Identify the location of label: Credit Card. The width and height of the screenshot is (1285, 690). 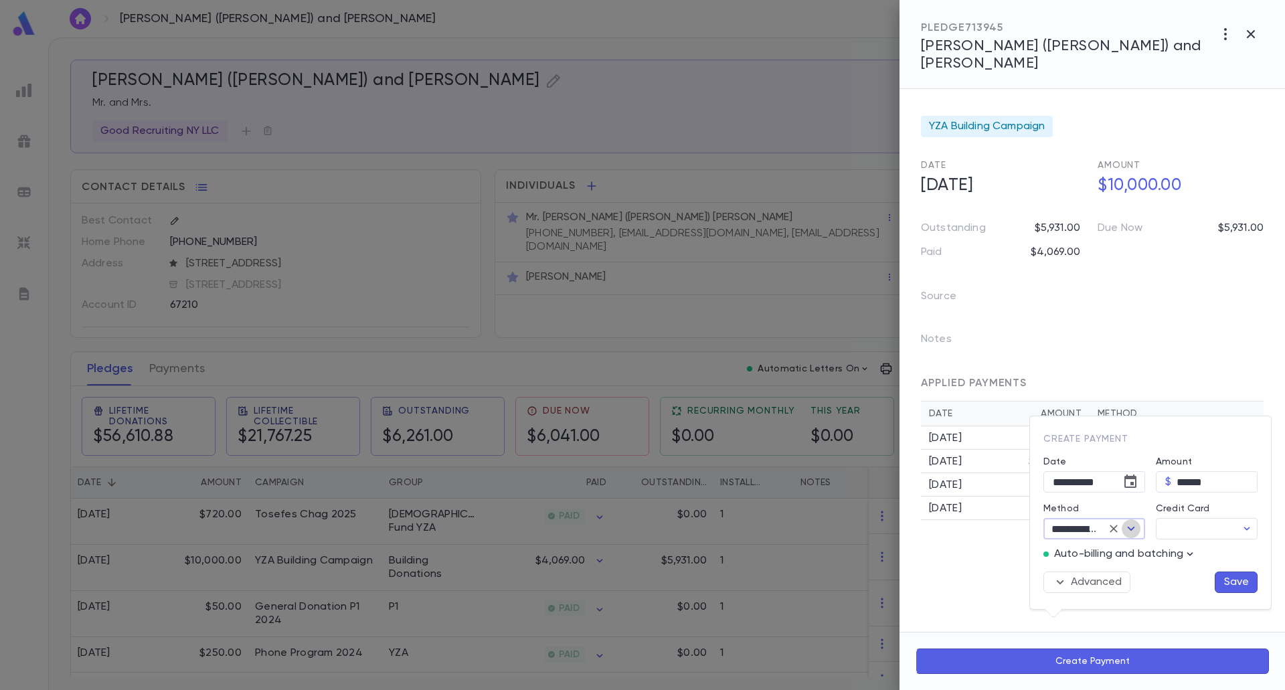
(1183, 509).